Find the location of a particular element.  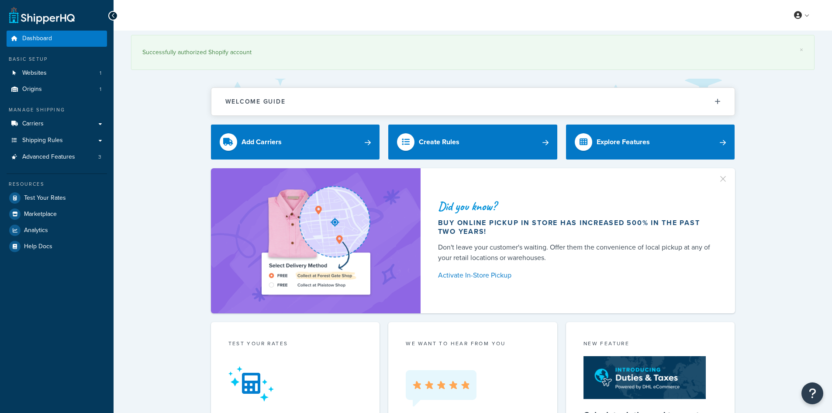

span: Marketplace is located at coordinates (40, 214).